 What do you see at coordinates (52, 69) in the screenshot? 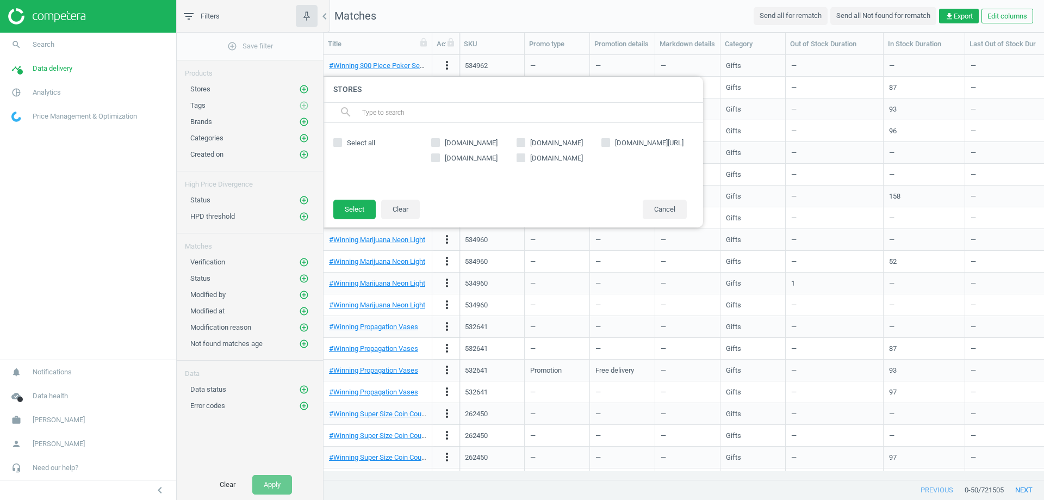
I see `span: Data delivery` at bounding box center [52, 69].